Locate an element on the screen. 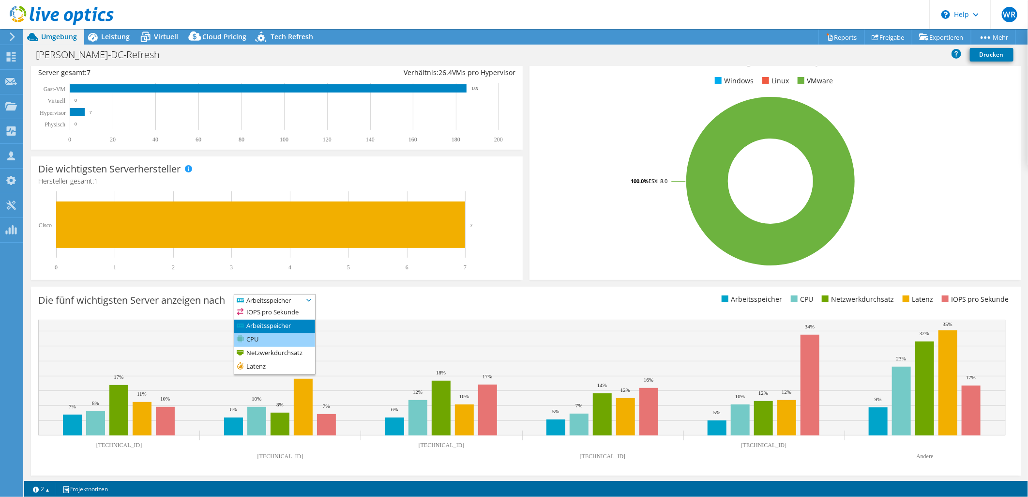  text: Physisch is located at coordinates (55, 124).